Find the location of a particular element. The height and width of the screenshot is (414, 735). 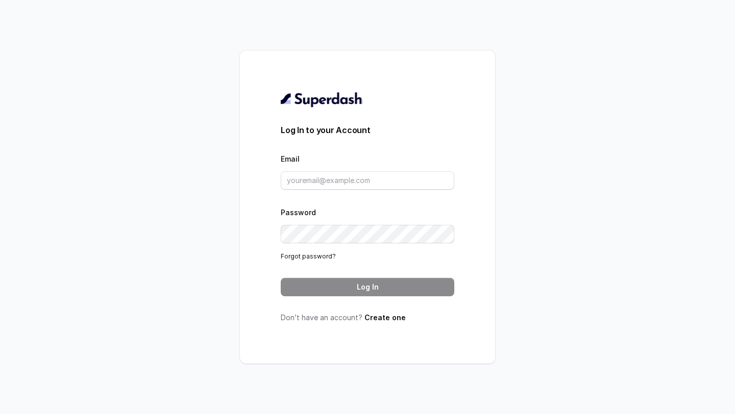

a: Forgot password? is located at coordinates (308, 256).